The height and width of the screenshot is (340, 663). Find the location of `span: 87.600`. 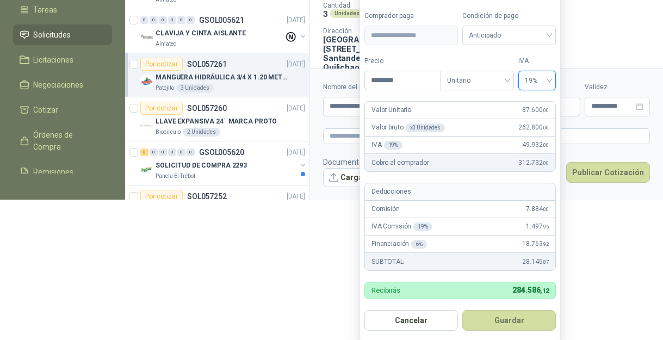

span: 87.600 is located at coordinates (535, 110).